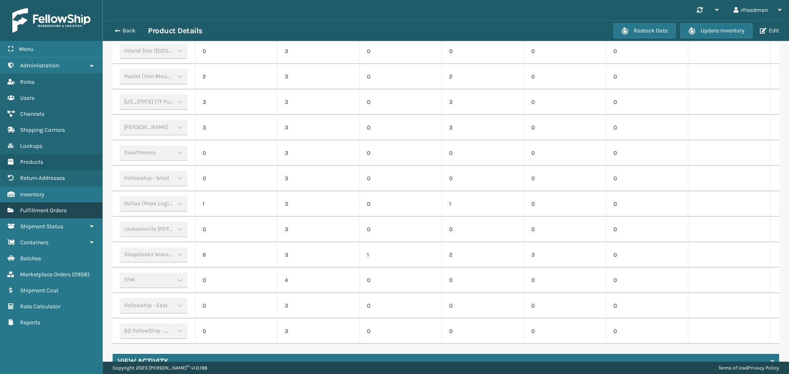 Image resolution: width=789 pixels, height=374 pixels. What do you see at coordinates (41, 226) in the screenshot?
I see `span: Shipment Status` at bounding box center [41, 226].